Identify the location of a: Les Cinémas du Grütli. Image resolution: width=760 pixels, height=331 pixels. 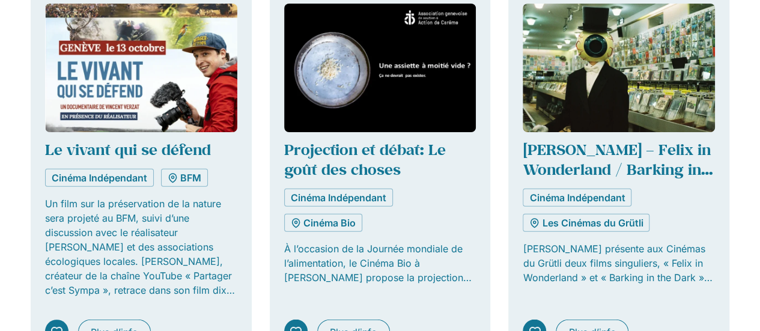
(586, 223).